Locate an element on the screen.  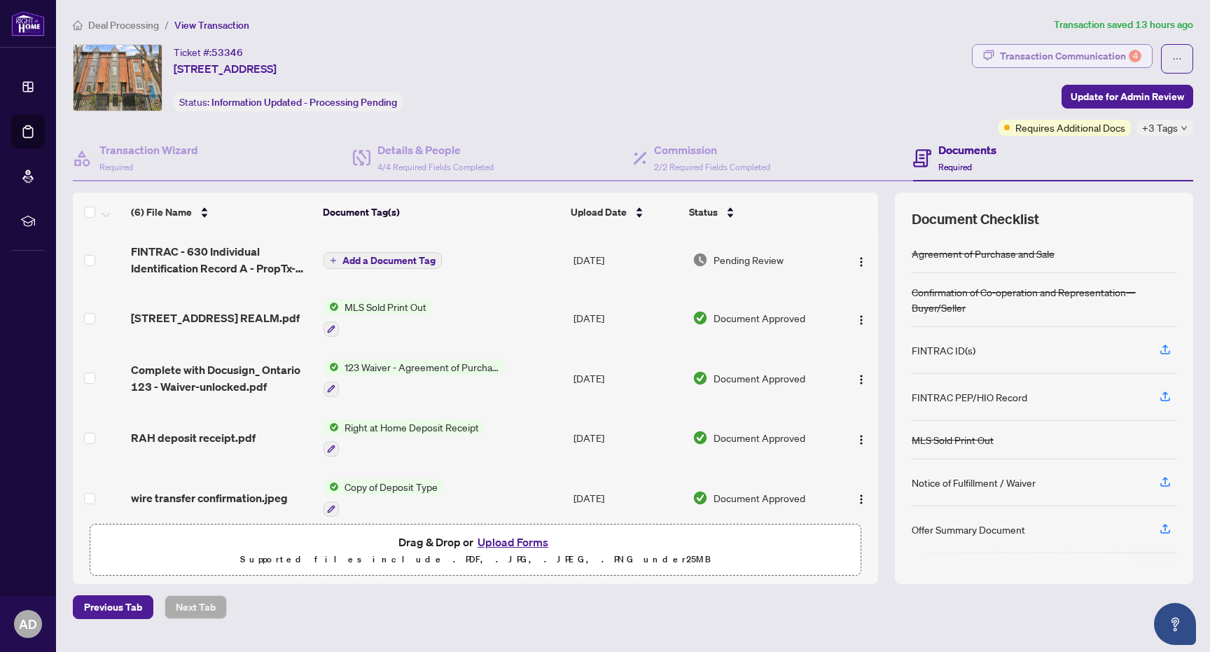
div: FINTRAC ID(s) is located at coordinates (943, 350).